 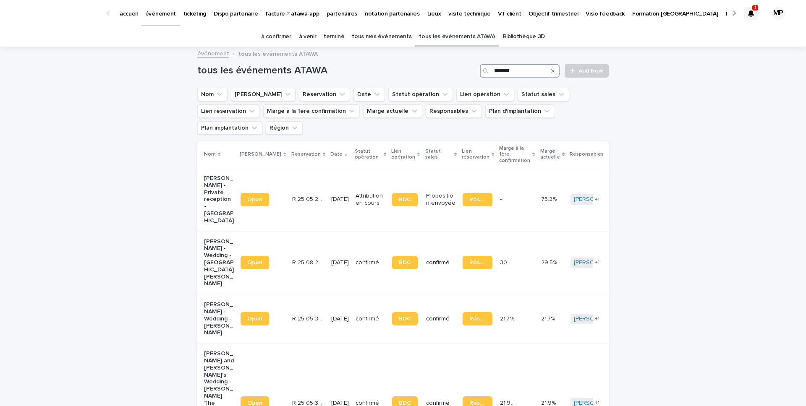 I want to click on a: tous les événements ATAWA, so click(x=457, y=37).